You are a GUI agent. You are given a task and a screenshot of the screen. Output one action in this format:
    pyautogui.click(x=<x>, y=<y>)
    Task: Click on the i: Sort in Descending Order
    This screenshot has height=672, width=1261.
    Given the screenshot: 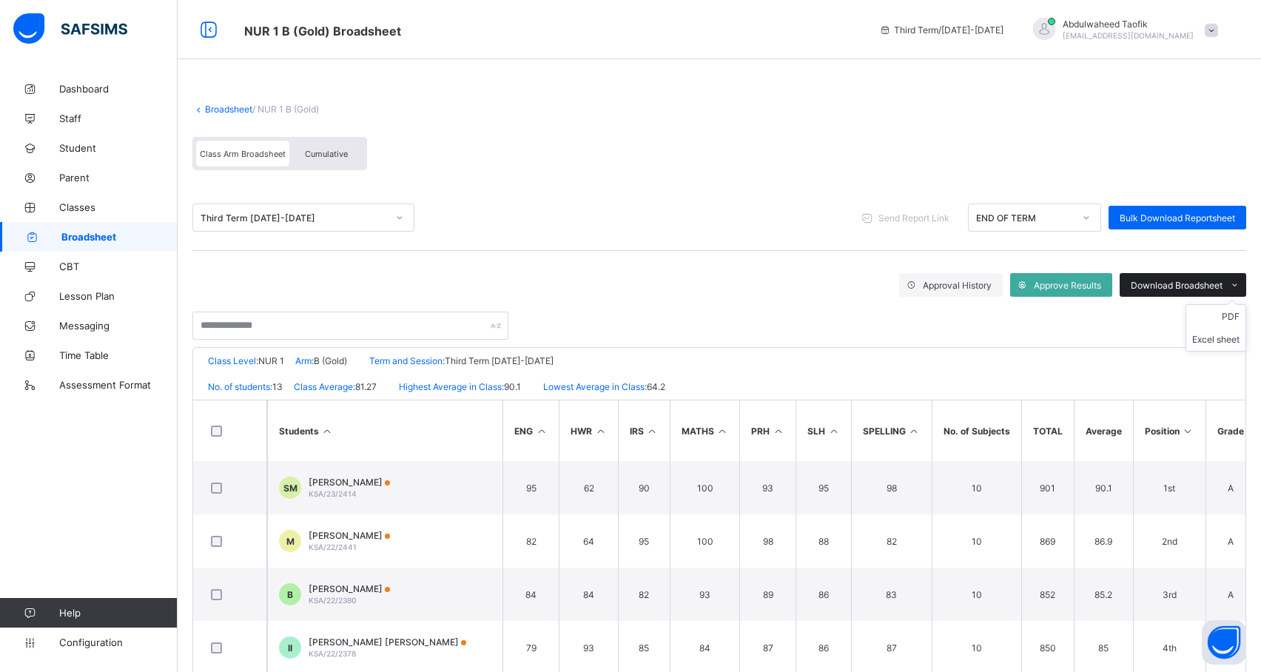 What is the action you would take?
    pyautogui.click(x=1187, y=431)
    